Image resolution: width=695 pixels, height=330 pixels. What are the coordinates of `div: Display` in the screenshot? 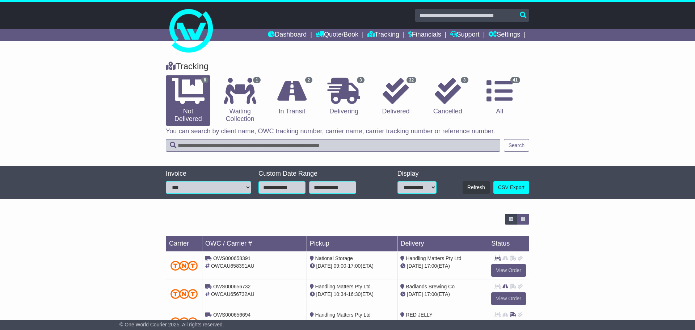 It's located at (417, 174).